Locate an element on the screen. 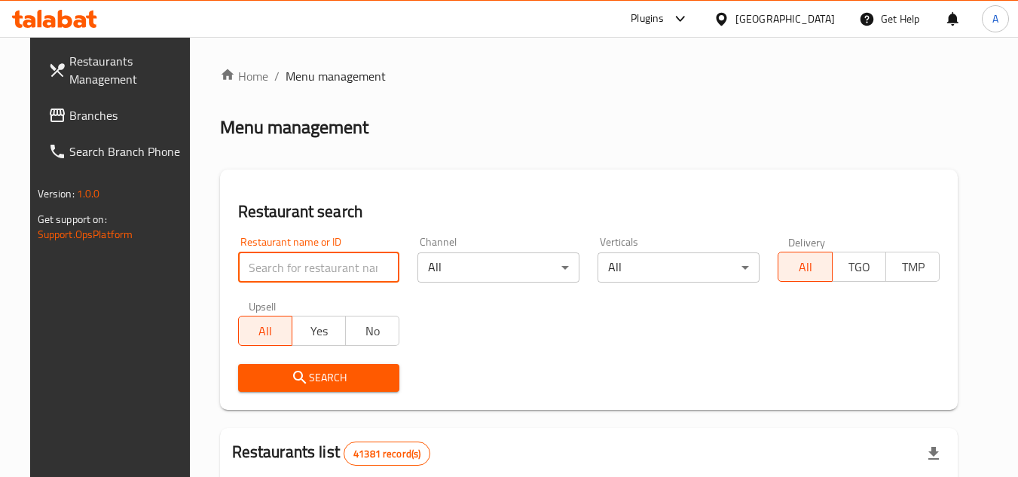 This screenshot has width=1018, height=477. button: TGO is located at coordinates (859, 267).